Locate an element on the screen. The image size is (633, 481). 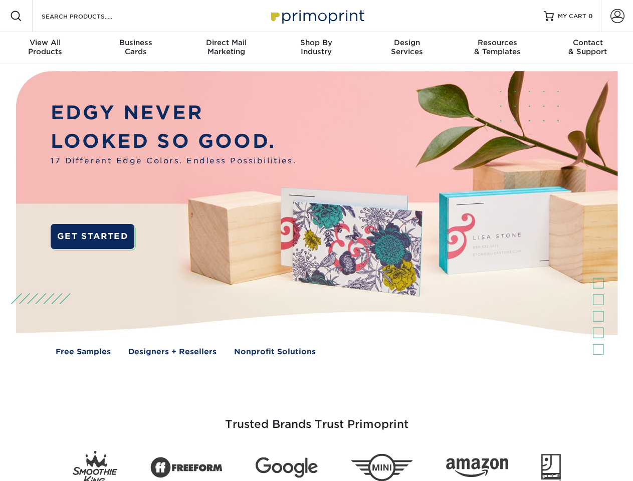
span: Resources is located at coordinates (497, 43).